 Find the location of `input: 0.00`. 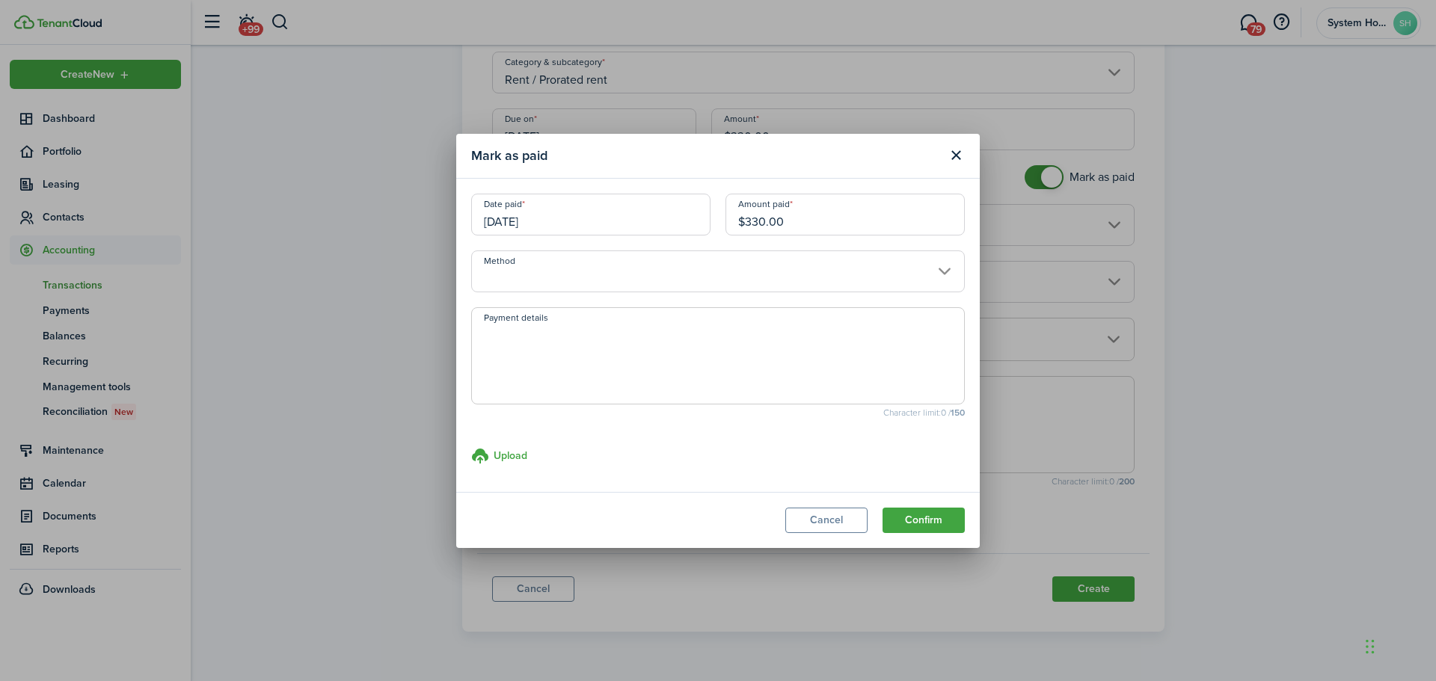

input: 0.00 is located at coordinates (845, 215).